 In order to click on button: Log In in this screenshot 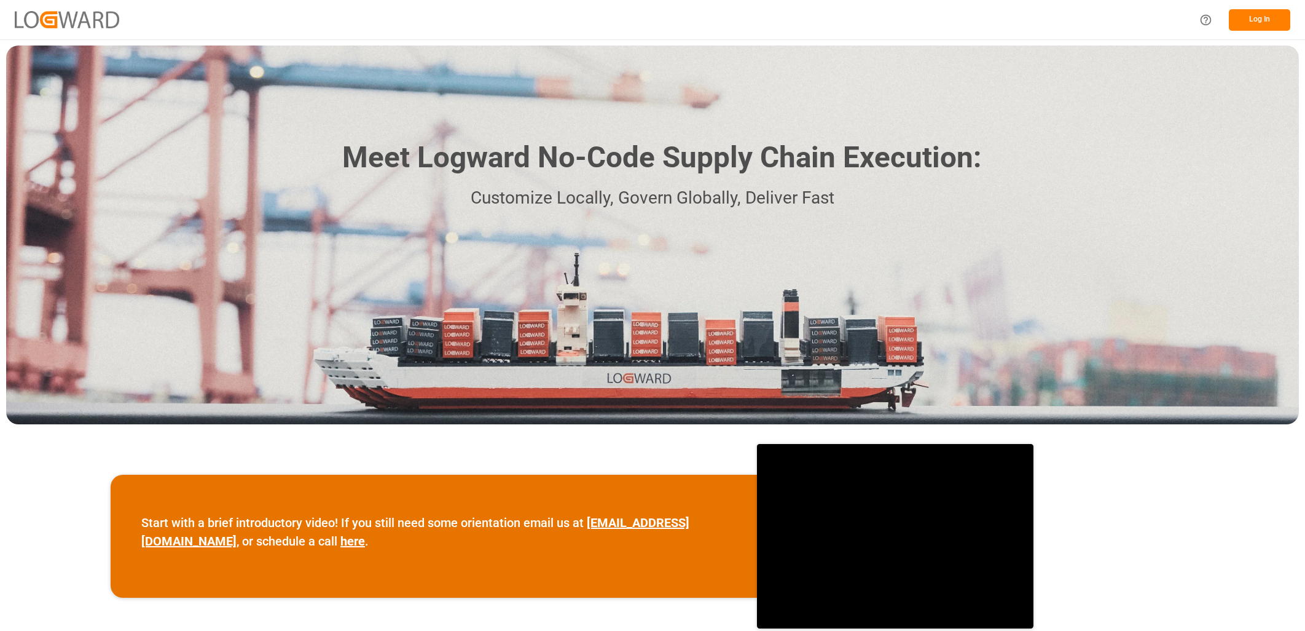, I will do `click(1260, 20)`.